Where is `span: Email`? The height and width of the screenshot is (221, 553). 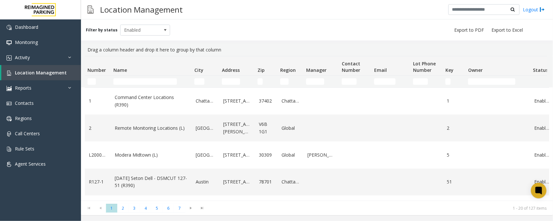
span: Email is located at coordinates (381, 70).